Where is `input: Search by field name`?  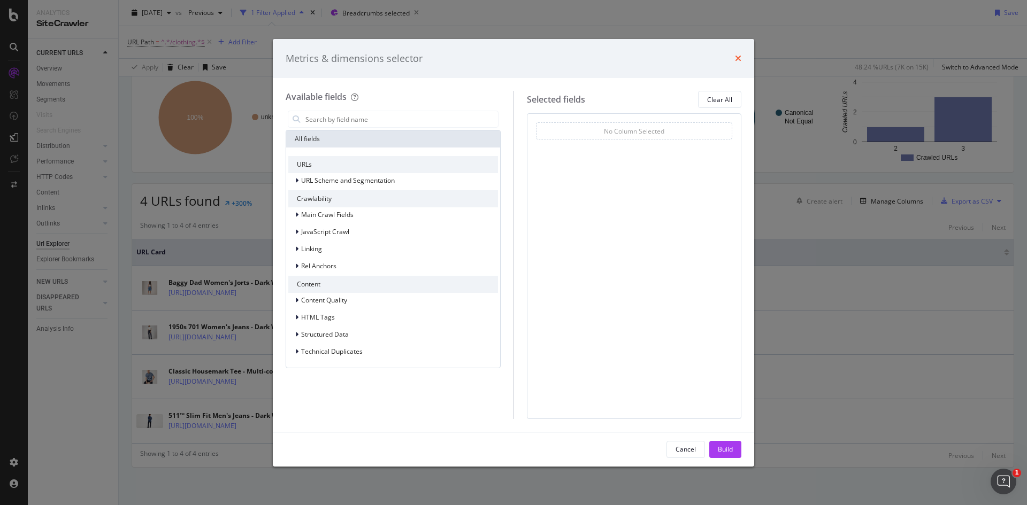 input: Search by field name is located at coordinates (401, 119).